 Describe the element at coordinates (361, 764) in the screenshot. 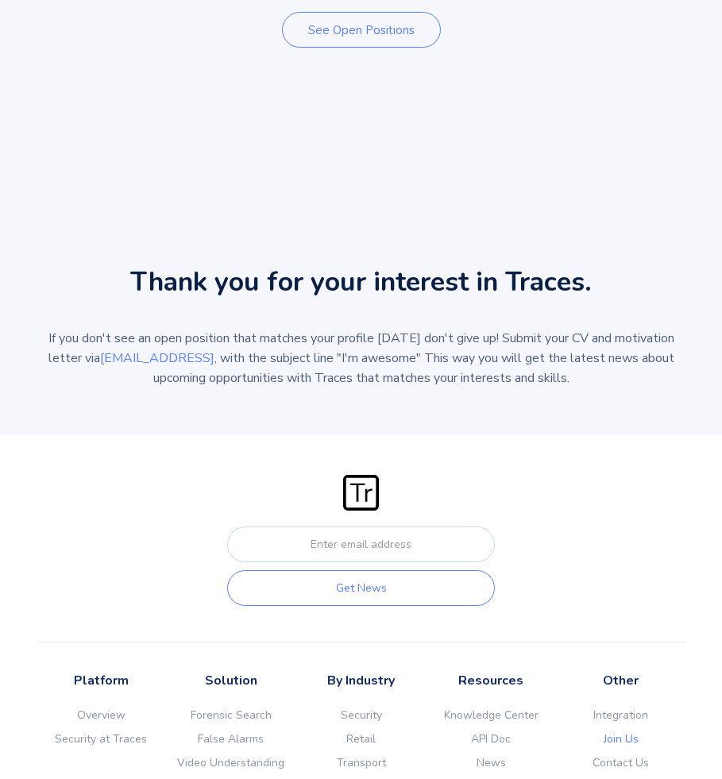

I see `a: Transport` at that location.